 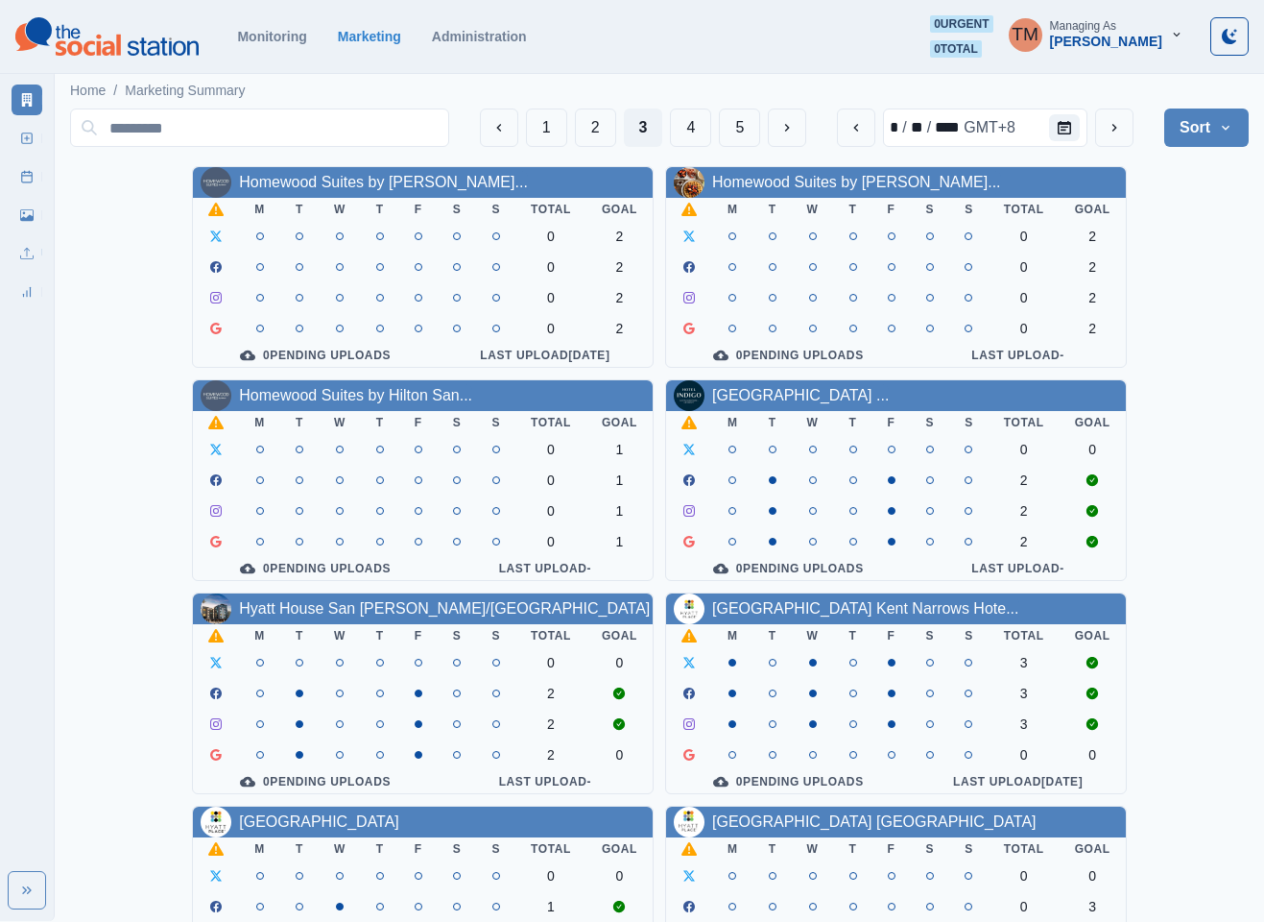 I want to click on img: 467878646725930, so click(x=689, y=396).